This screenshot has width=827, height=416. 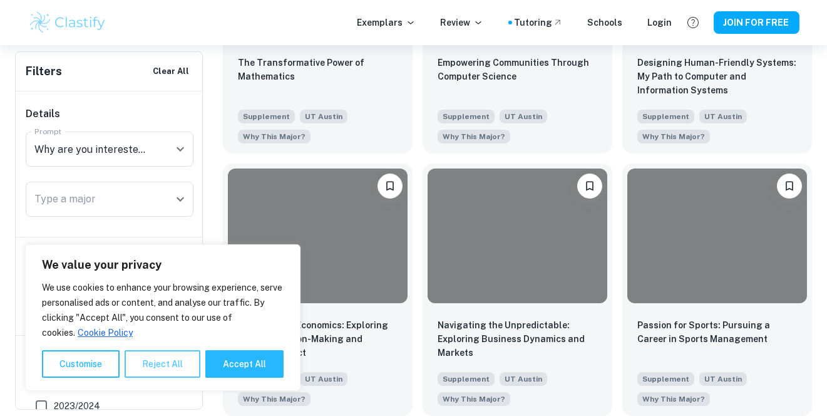 What do you see at coordinates (660, 23) in the screenshot?
I see `a: Login` at bounding box center [660, 23].